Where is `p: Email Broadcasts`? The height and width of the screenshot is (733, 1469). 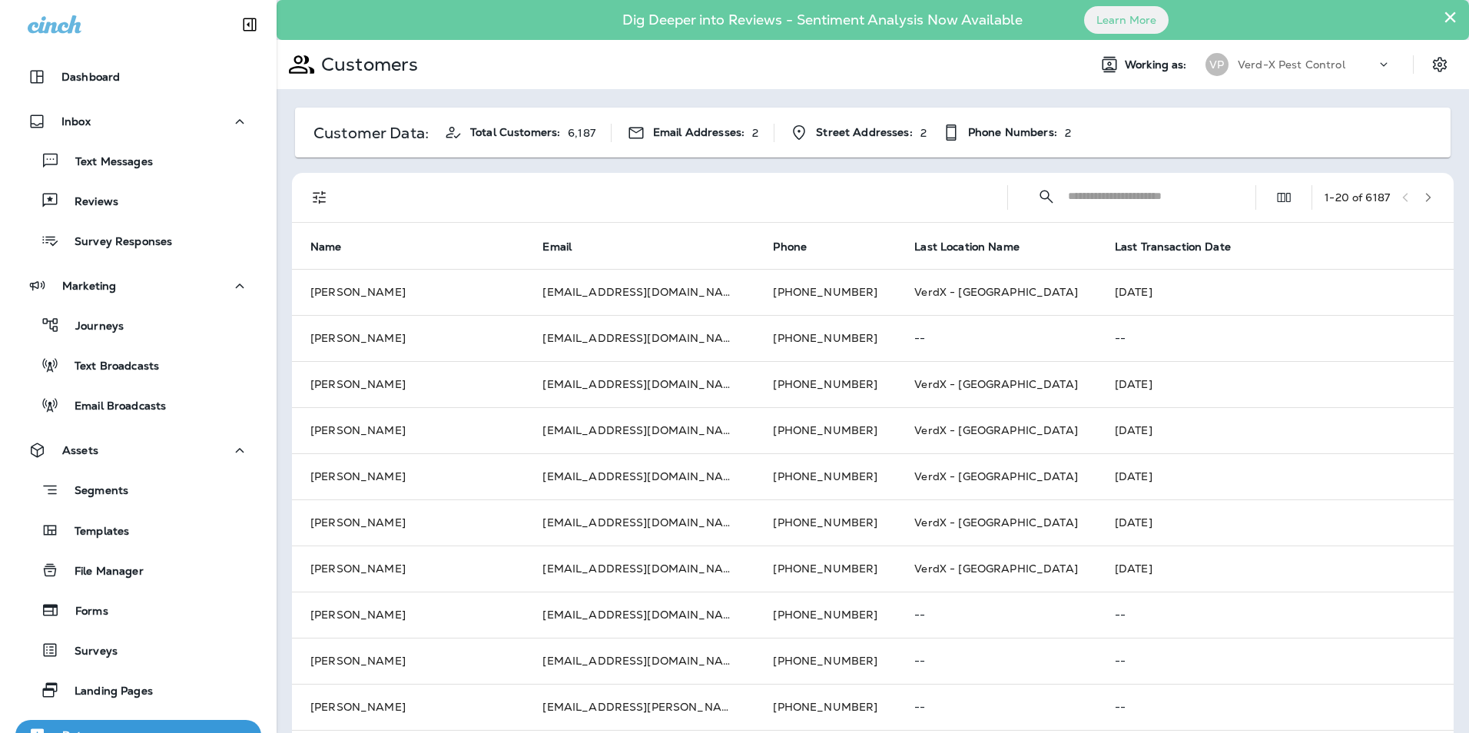 p: Email Broadcasts is located at coordinates (112, 406).